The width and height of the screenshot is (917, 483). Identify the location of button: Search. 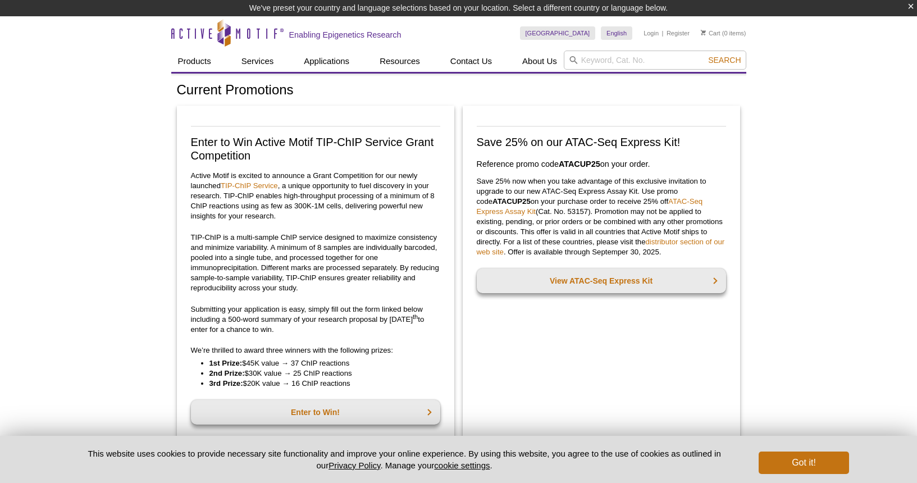
(724, 60).